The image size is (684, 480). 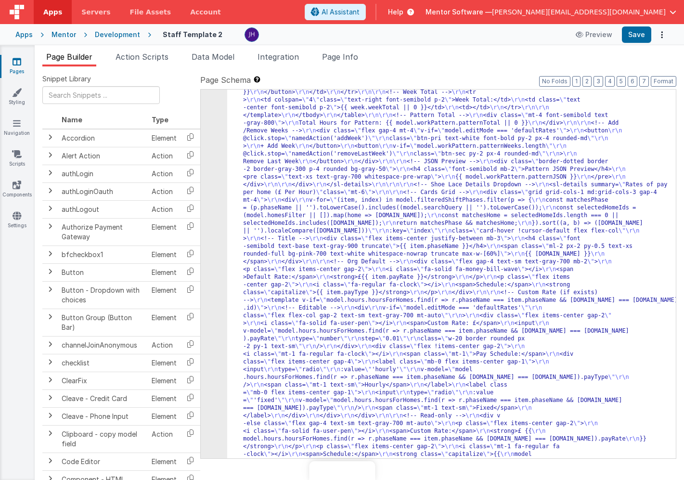 What do you see at coordinates (103, 156) in the screenshot?
I see `td: Alert Action` at bounding box center [103, 156].